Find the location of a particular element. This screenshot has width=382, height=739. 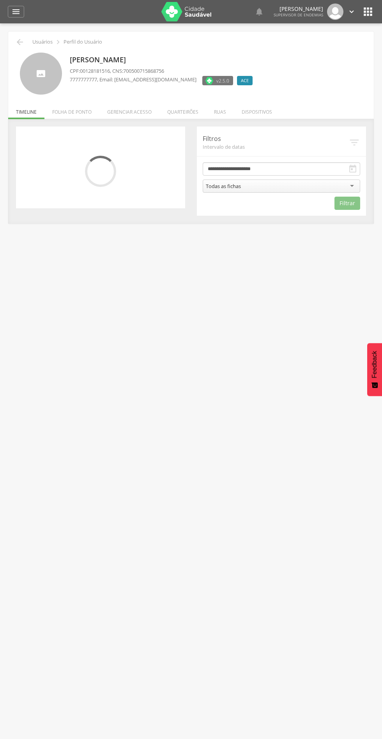

li: Dispositivos is located at coordinates (257, 110).